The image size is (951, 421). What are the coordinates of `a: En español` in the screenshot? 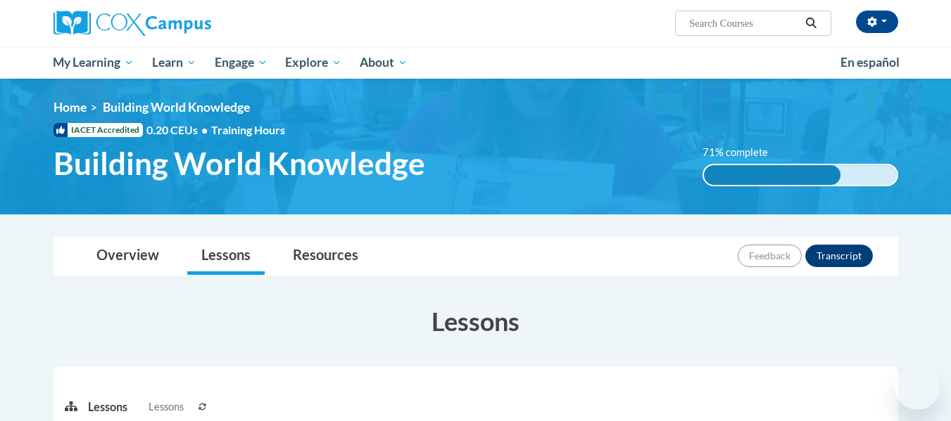 It's located at (870, 63).